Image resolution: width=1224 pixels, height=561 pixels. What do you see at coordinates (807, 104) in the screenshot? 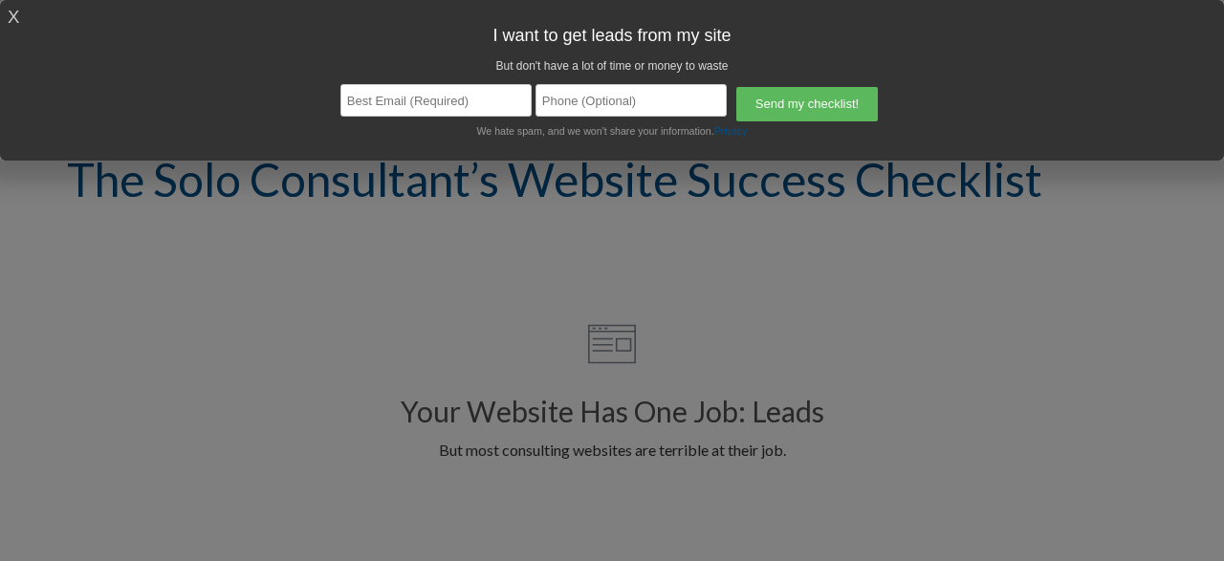
I see `input: Send my checklist!` at bounding box center [807, 104].